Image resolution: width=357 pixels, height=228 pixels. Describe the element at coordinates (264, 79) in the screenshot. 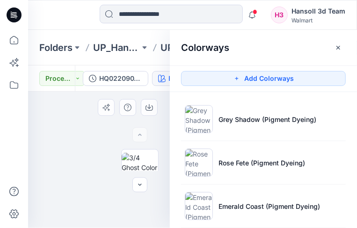

I see `button: Add Colorways` at that location.